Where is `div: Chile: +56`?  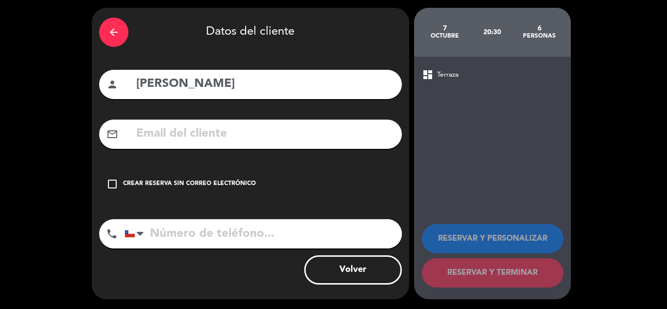 div: Chile: +56 is located at coordinates (136, 234).